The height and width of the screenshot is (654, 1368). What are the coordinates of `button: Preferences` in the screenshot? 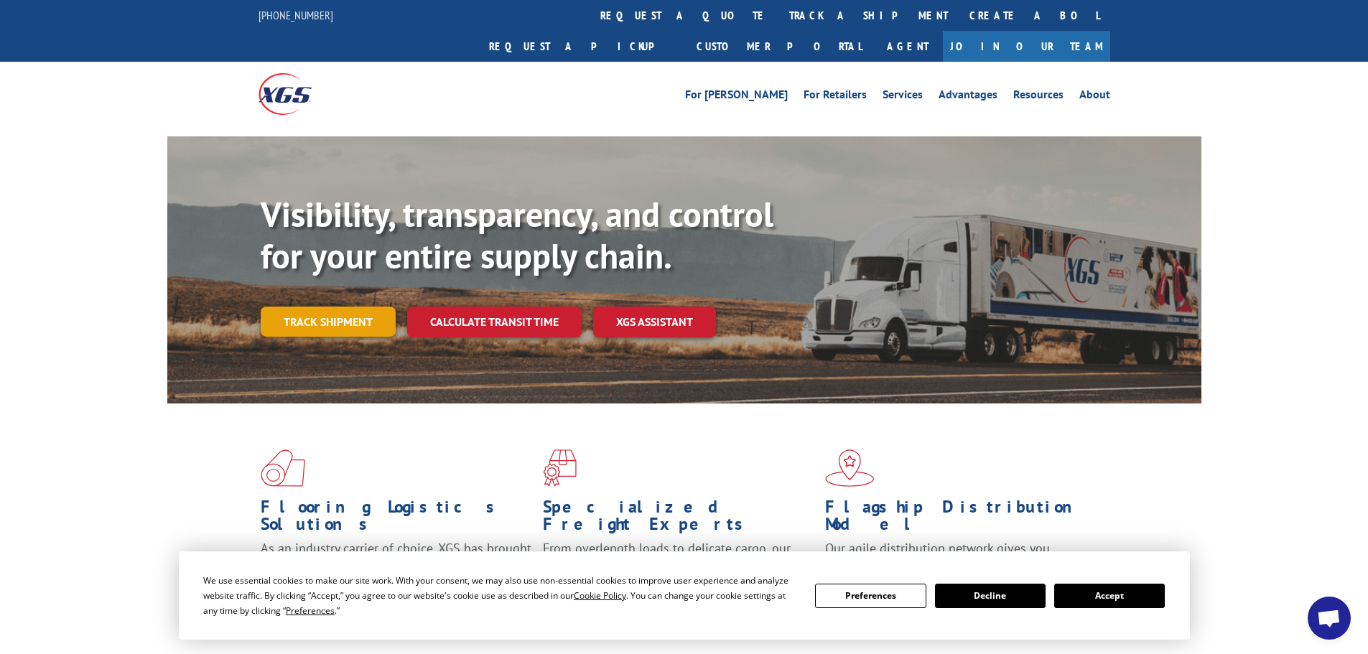 It's located at (871, 596).